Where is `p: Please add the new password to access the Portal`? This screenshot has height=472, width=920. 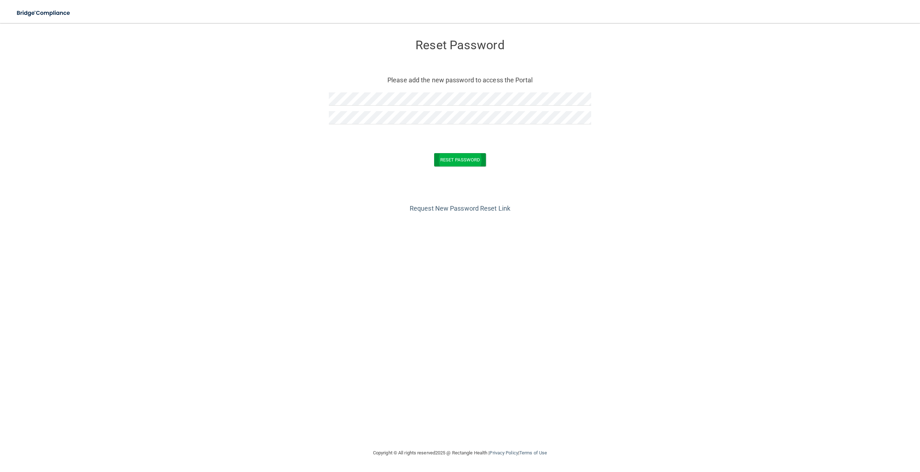 p: Please add the new password to access the Portal is located at coordinates (460, 80).